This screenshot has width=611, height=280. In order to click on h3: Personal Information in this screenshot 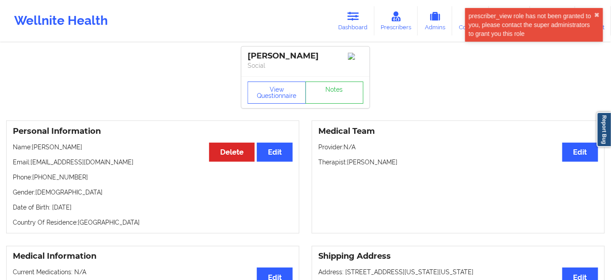, I will do `click(153, 131)`.